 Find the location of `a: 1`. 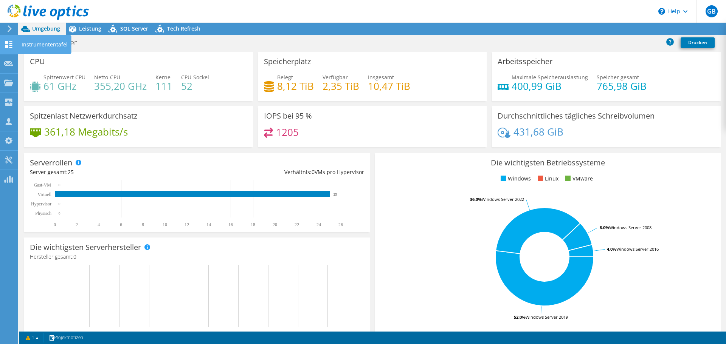

a: 1 is located at coordinates (32, 338).